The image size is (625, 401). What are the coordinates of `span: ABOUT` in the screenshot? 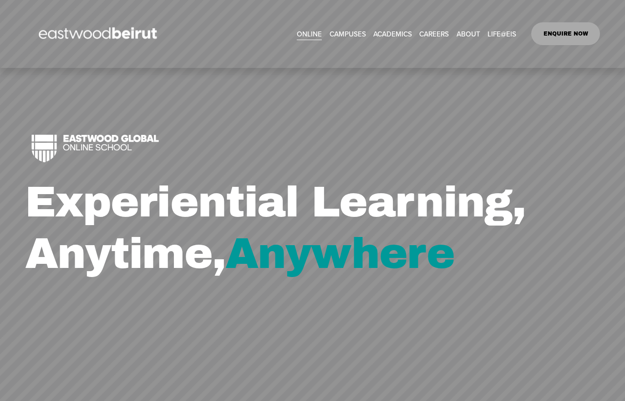 It's located at (468, 34).